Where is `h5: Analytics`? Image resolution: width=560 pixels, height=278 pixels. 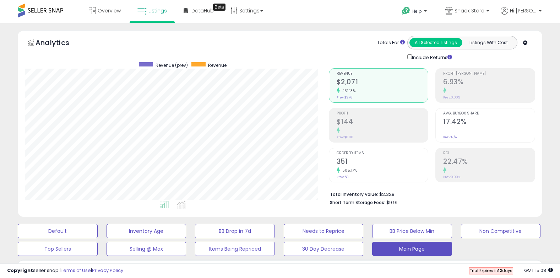 h5: Analytics is located at coordinates (59, 43).